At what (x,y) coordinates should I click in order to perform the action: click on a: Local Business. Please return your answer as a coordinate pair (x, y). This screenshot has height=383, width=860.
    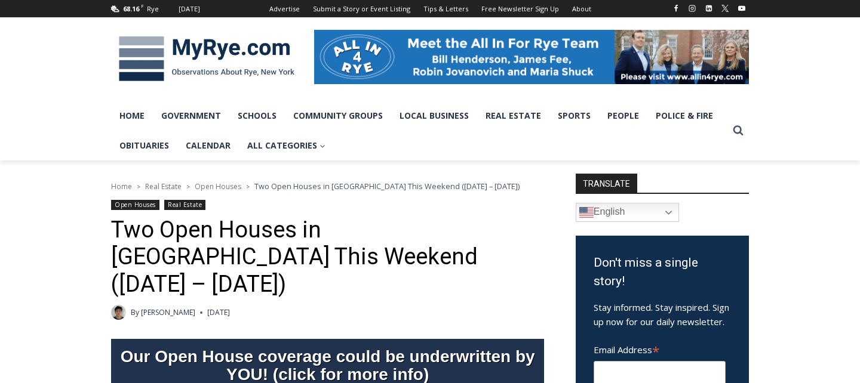
    Looking at the image, I should click on (434, 116).